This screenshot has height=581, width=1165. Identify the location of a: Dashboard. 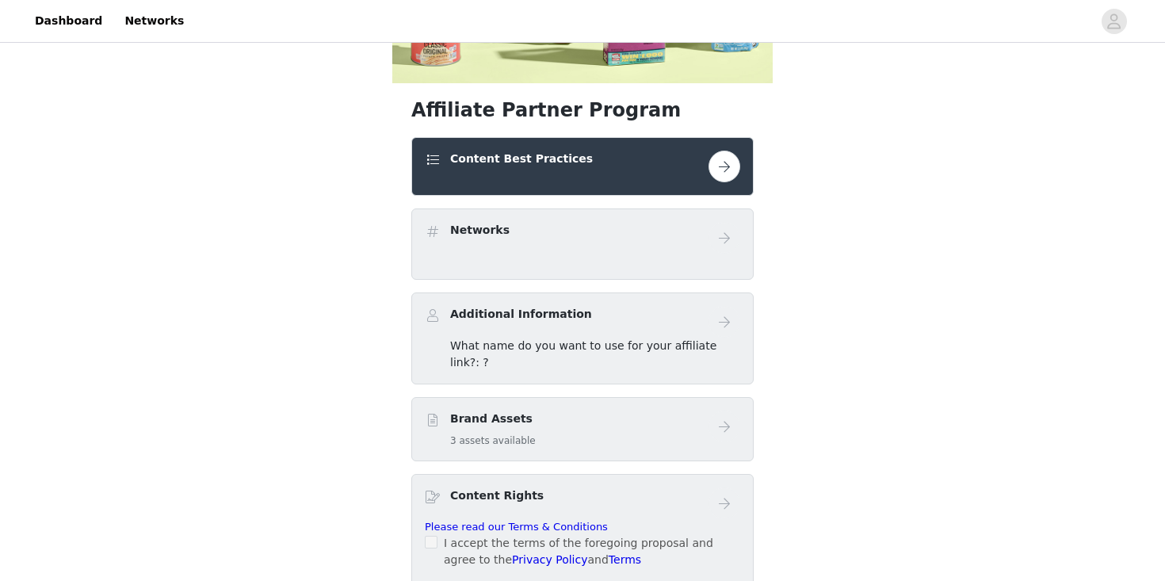
(68, 21).